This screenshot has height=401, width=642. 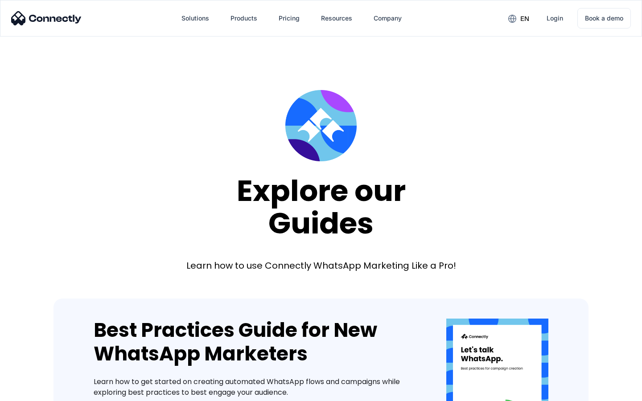 I want to click on div: Login, so click(x=555, y=18).